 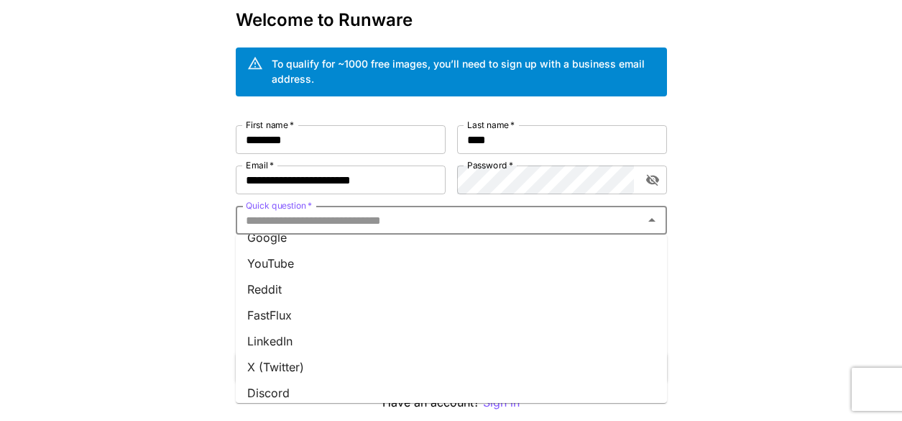 What do you see at coordinates (451, 263) in the screenshot?
I see `li: YouTube` at bounding box center [451, 263].